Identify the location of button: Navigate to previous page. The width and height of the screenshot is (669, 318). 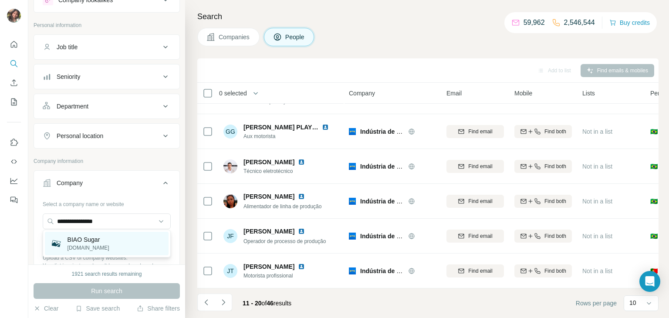
(206, 302).